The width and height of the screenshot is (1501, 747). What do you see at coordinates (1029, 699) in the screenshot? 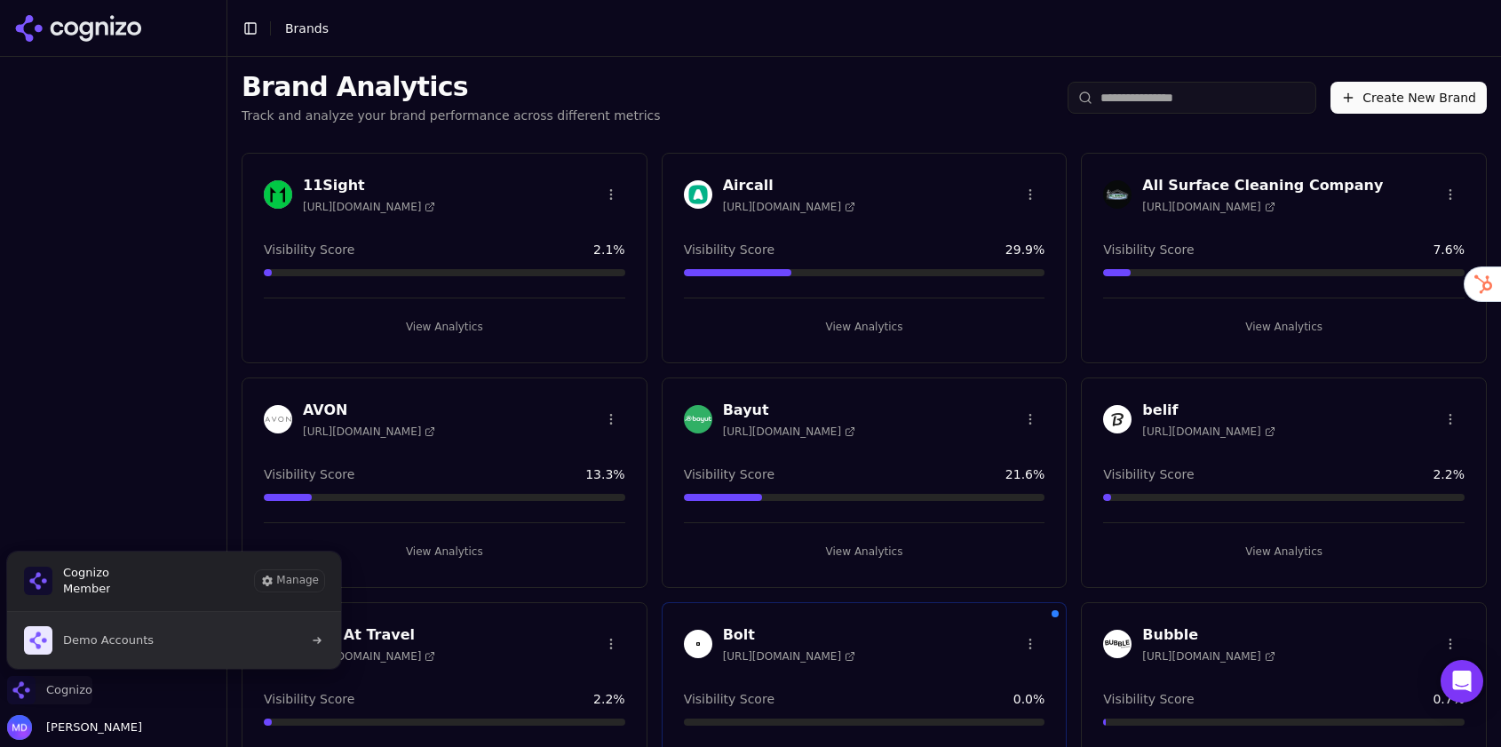
I see `span: 0.0 %` at bounding box center [1029, 699].